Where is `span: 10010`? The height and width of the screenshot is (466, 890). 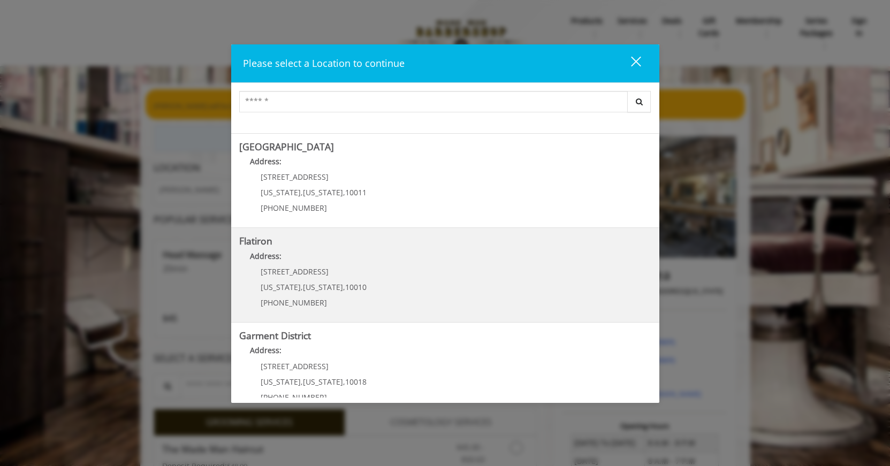 span: 10010 is located at coordinates (356, 287).